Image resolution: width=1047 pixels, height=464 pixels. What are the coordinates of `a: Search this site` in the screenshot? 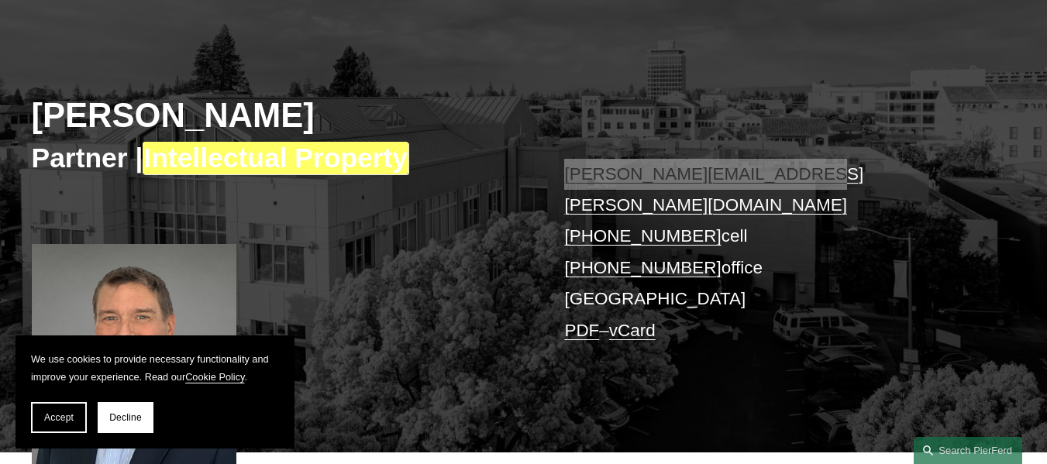 It's located at (968, 450).